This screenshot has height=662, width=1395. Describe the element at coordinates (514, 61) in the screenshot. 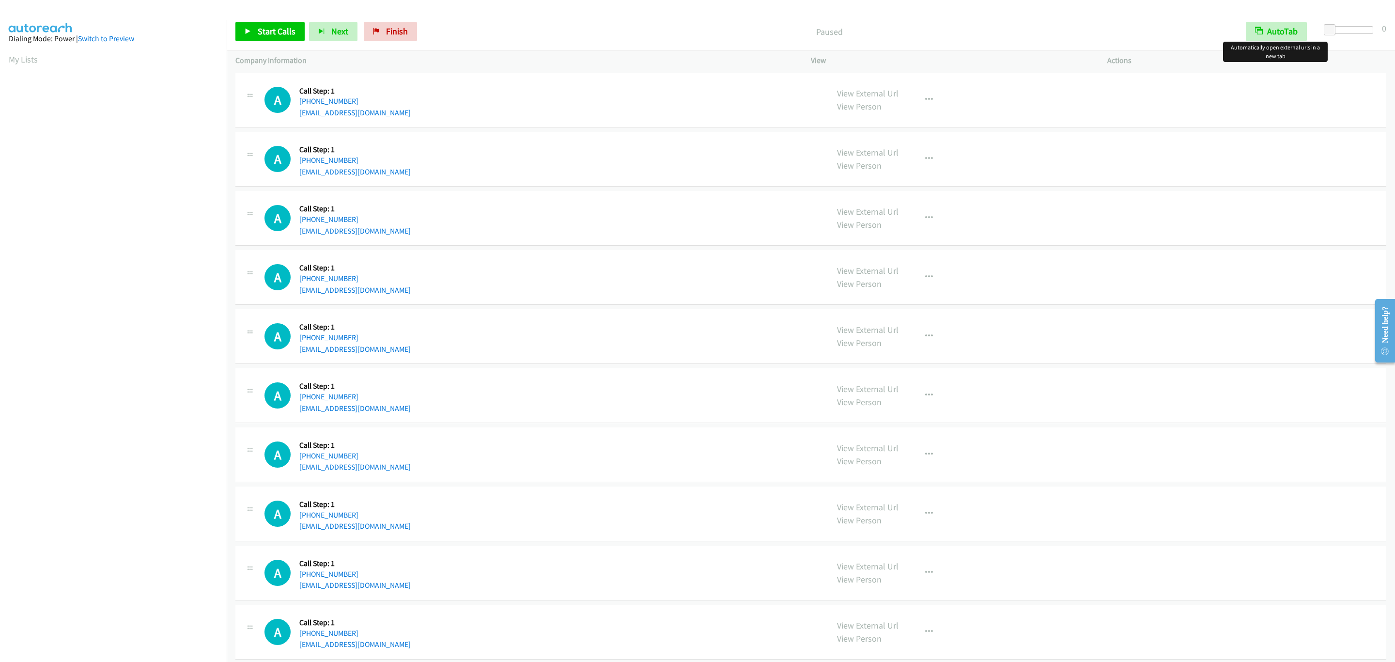

I see `p: Company Information` at that location.